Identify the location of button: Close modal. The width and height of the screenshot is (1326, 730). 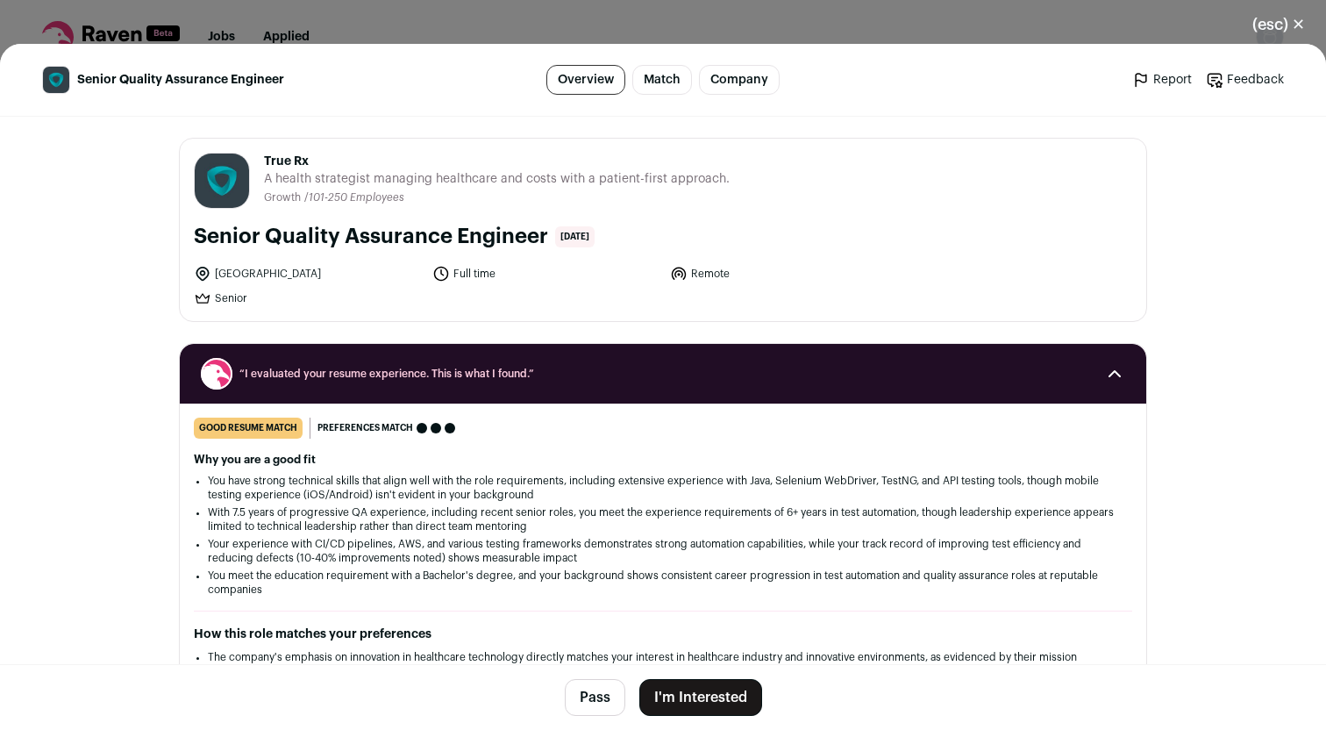
(1279, 25).